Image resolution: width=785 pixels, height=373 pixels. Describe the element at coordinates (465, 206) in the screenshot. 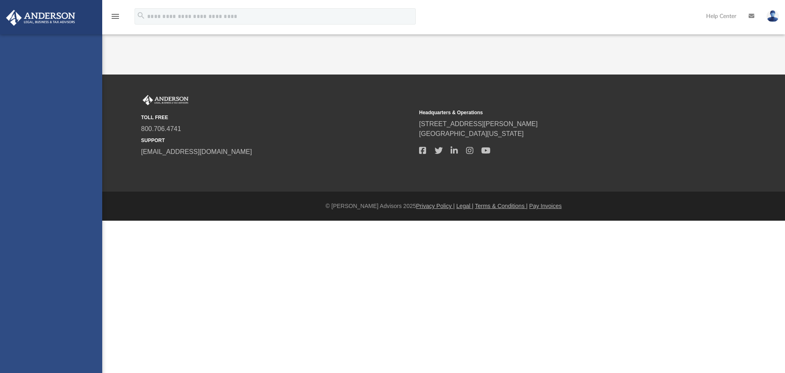

I see `a: Legal |` at that location.